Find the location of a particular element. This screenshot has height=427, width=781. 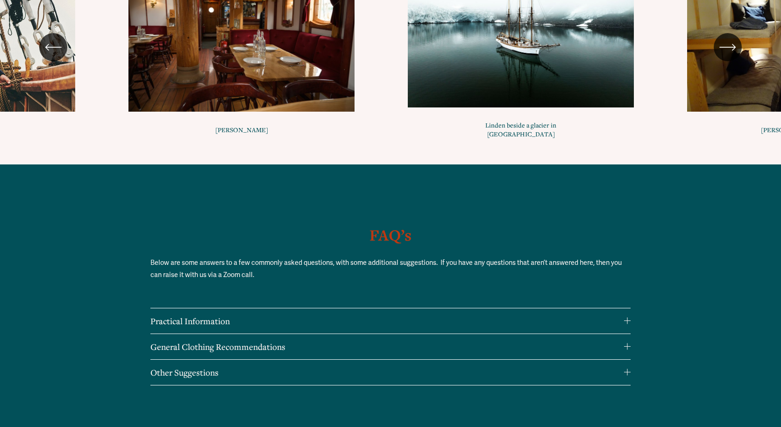

button: Next is located at coordinates (728, 47).